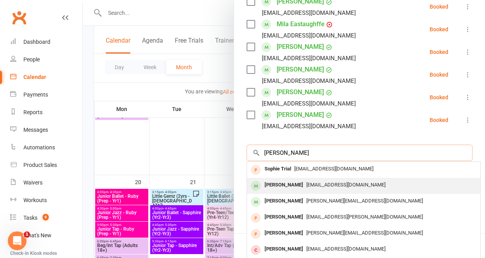 The width and height of the screenshot is (485, 258). I want to click on a: Calendar, so click(46, 77).